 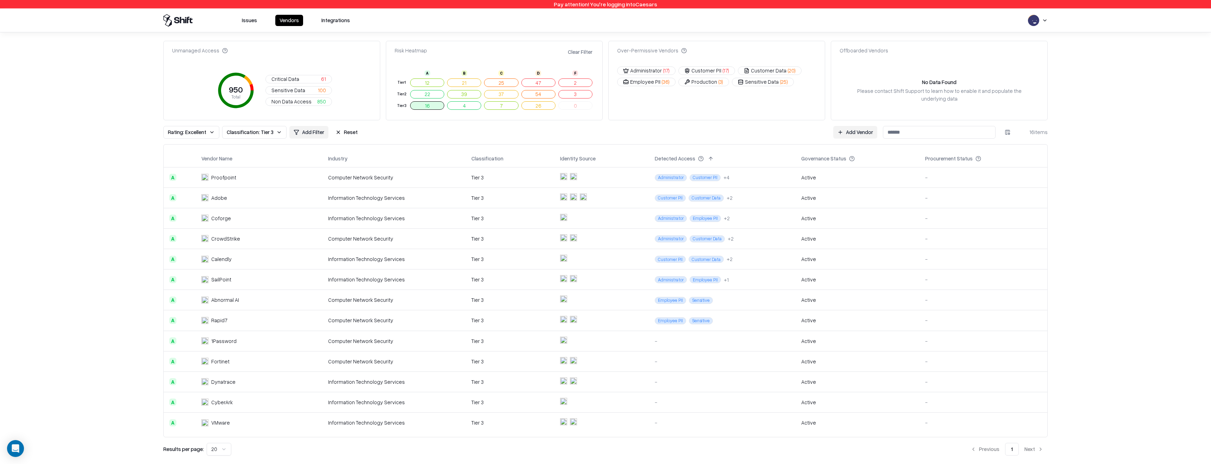 I want to click on div: + 4, so click(x=726, y=177).